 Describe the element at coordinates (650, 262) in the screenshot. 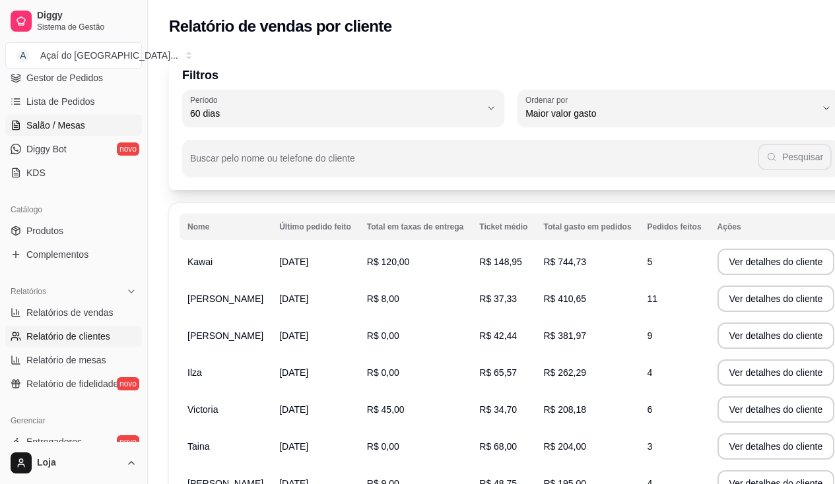

I see `span: 5` at that location.